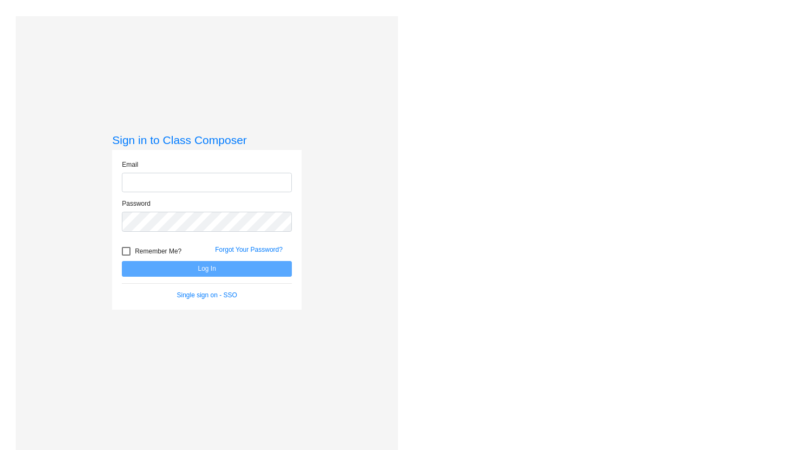  Describe the element at coordinates (136, 204) in the screenshot. I see `label: Password` at that location.